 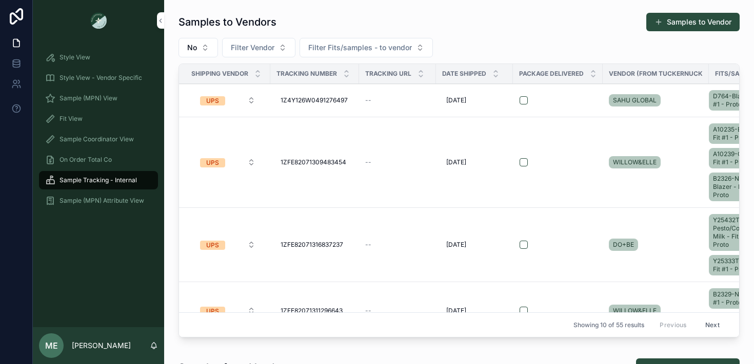 What do you see at coordinates (98, 160) in the screenshot?
I see `a: On Order Total Co` at bounding box center [98, 160].